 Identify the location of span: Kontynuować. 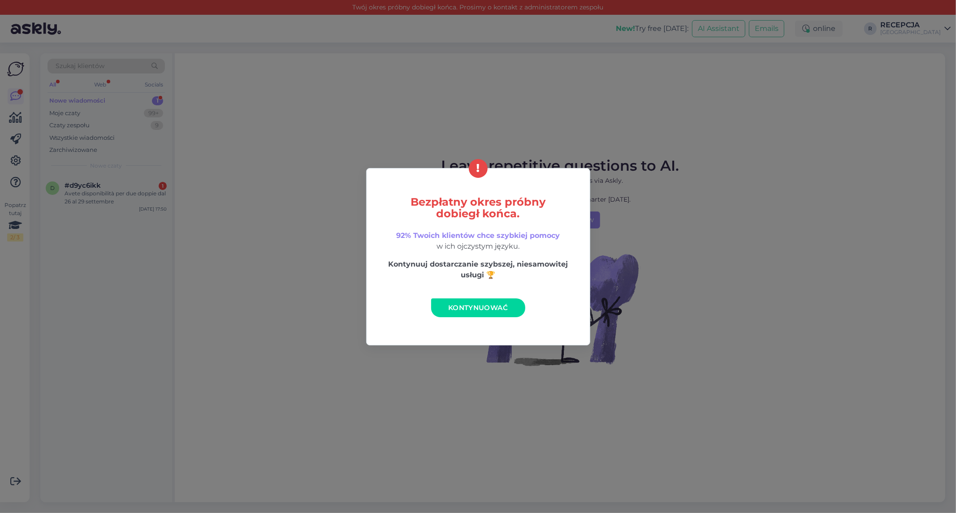
(478, 307).